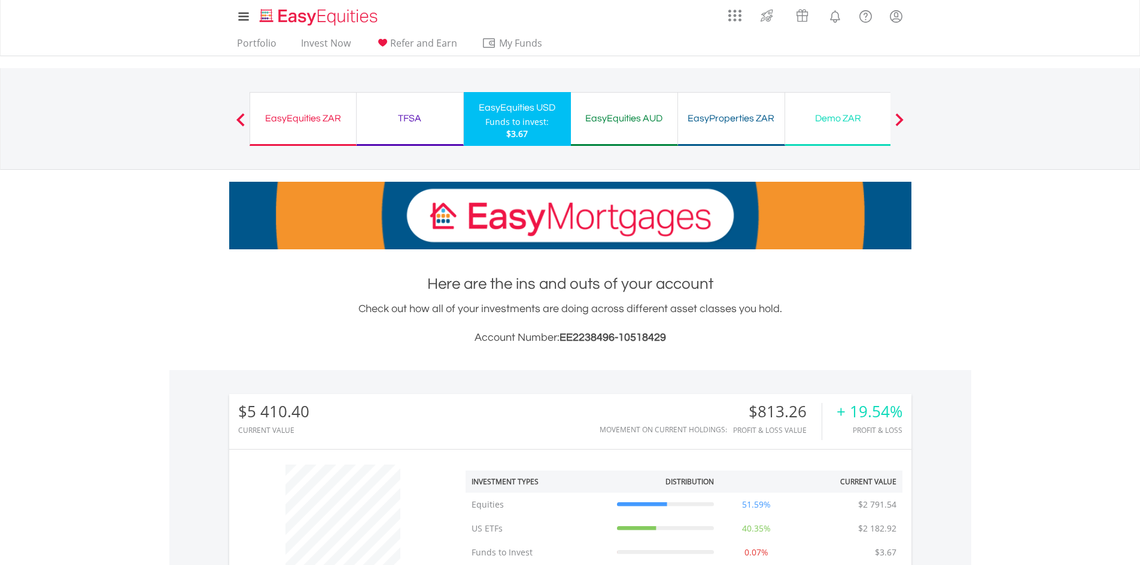  What do you see at coordinates (424, 43) in the screenshot?
I see `span: Refer and Earn` at bounding box center [424, 43].